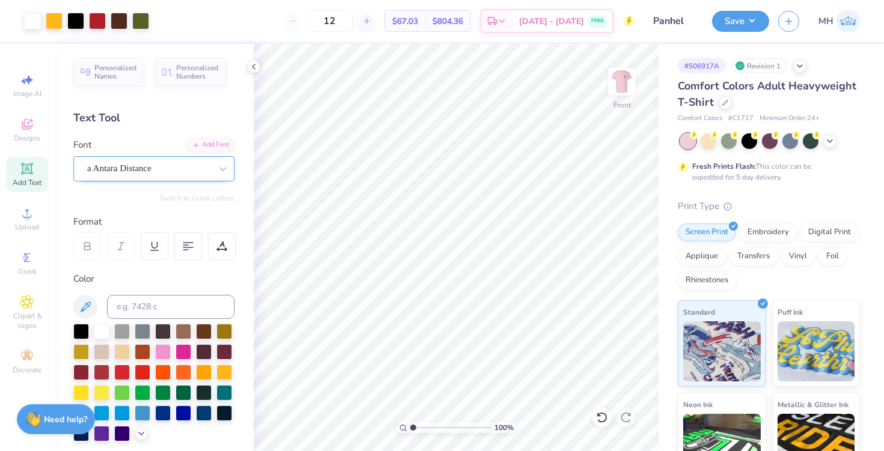 The height and width of the screenshot is (451, 884). Describe the element at coordinates (700, 118) in the screenshot. I see `span: Comfort Colors` at that location.